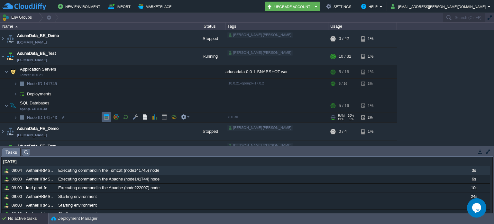  Describe the element at coordinates (40, 214) in the screenshot. I see `div: lmd-prod-be` at that location.